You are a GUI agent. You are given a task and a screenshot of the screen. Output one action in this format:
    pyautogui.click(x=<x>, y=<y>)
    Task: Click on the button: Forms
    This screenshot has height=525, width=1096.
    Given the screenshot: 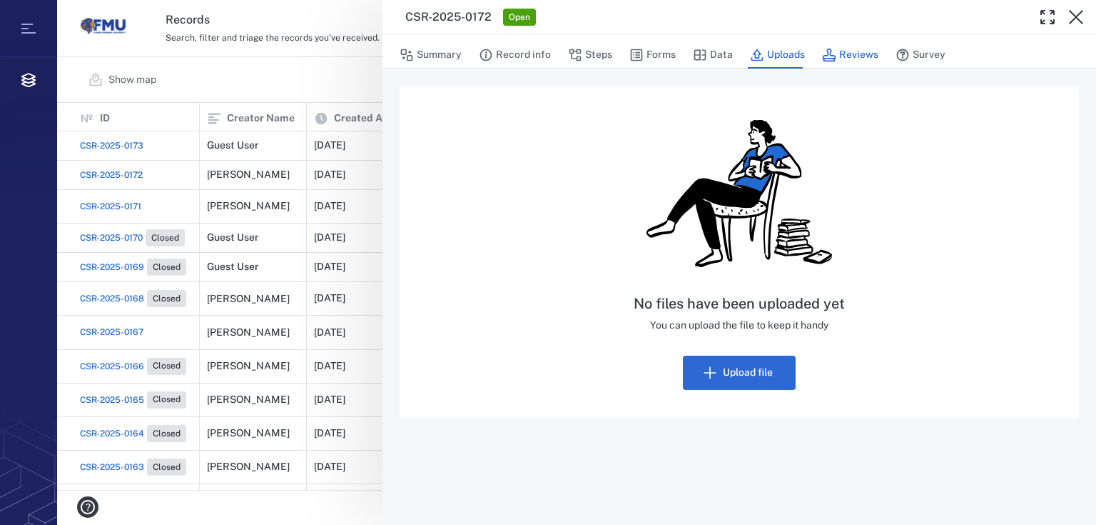 What is the action you would take?
    pyautogui.click(x=652, y=55)
    